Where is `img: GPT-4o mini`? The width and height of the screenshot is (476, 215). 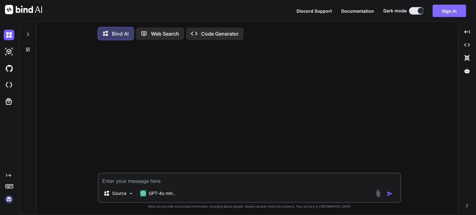
img: GPT-4o mini is located at coordinates (143, 194).